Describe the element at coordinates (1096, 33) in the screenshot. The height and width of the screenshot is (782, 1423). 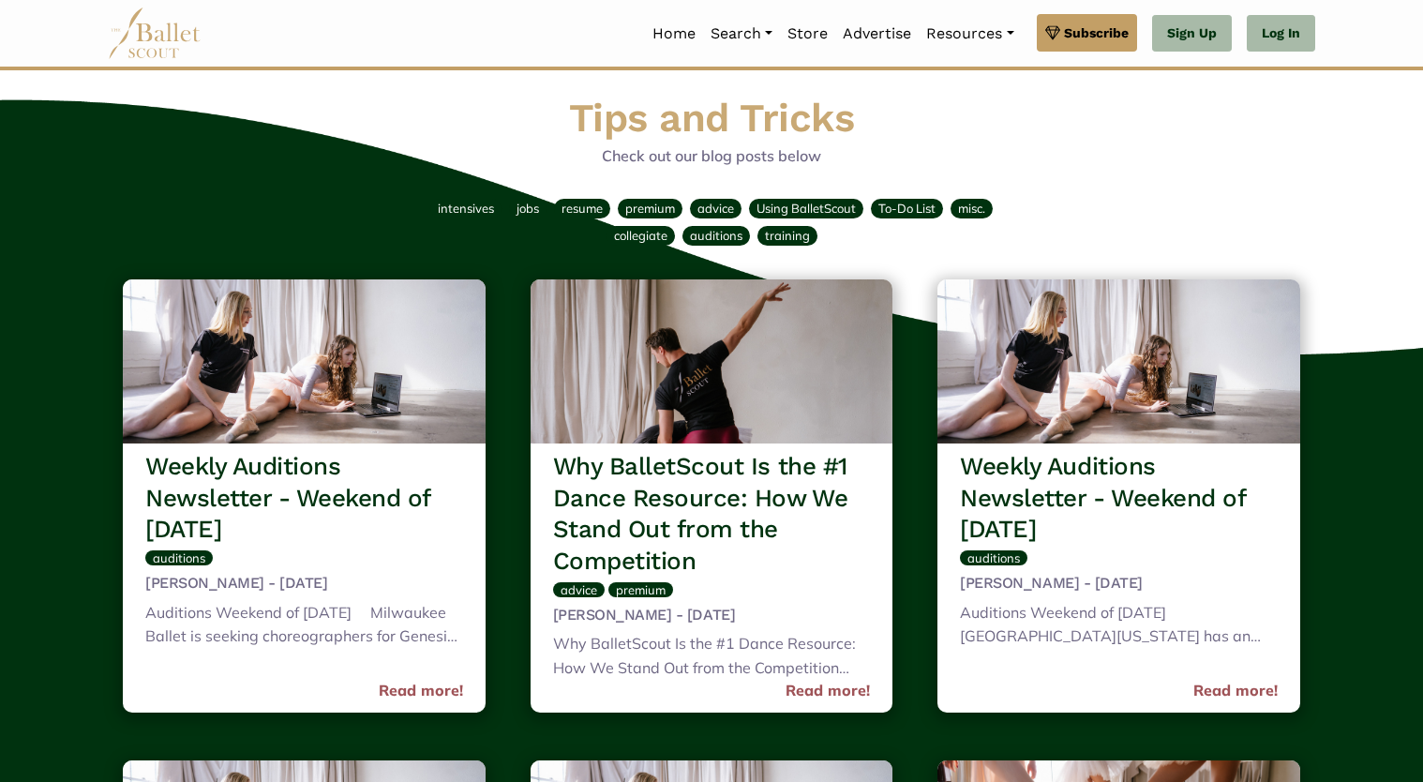
I see `span: Subscribe` at that location.